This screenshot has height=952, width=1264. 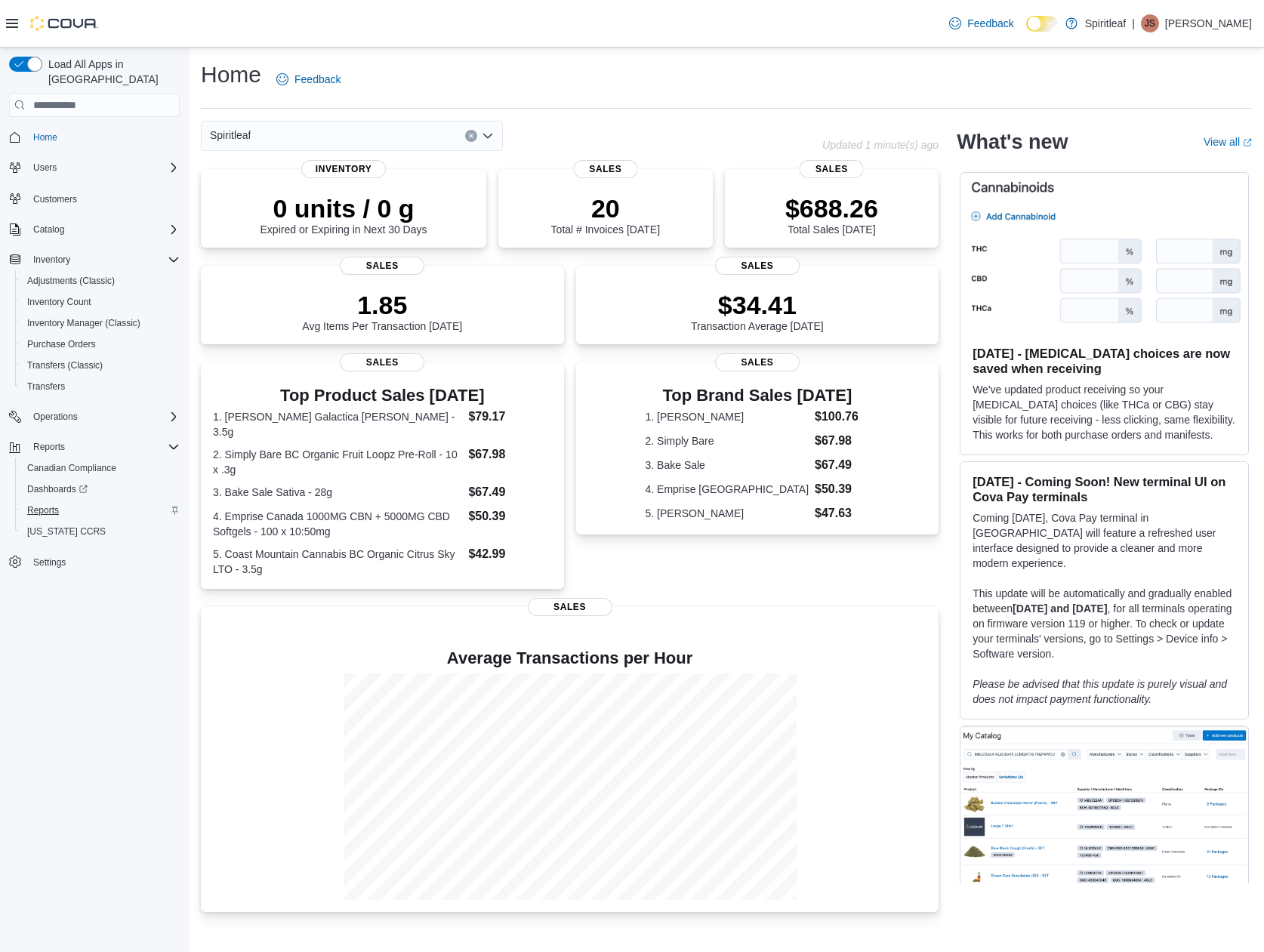 What do you see at coordinates (831, 209) in the screenshot?
I see `p: $688.26` at bounding box center [831, 209].